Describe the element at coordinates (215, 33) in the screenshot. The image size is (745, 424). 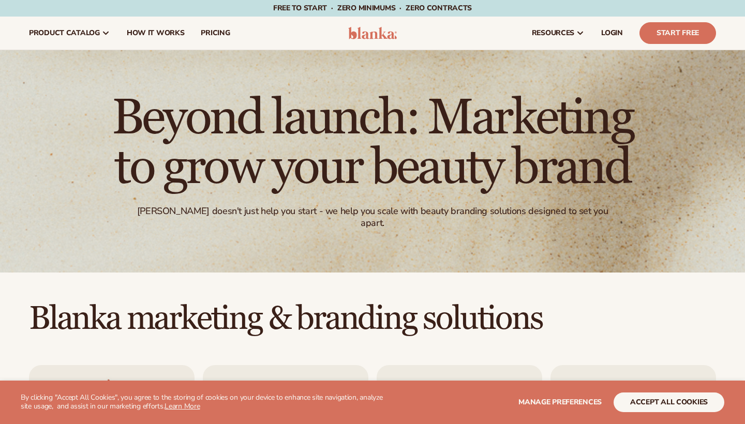
I see `span: pricing` at that location.